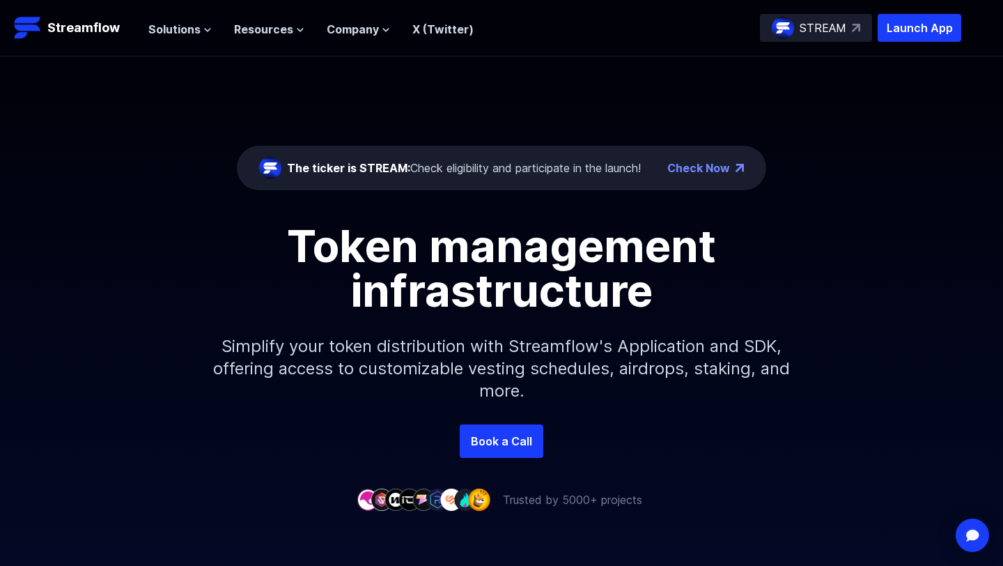 Image resolution: width=1003 pixels, height=566 pixels. I want to click on p: Launch App, so click(920, 28).